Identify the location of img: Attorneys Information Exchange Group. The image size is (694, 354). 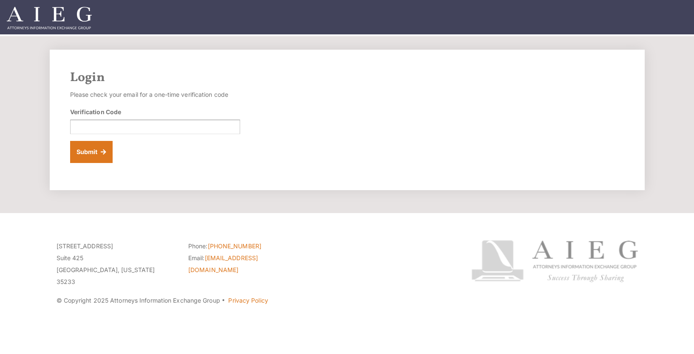
(49, 18).